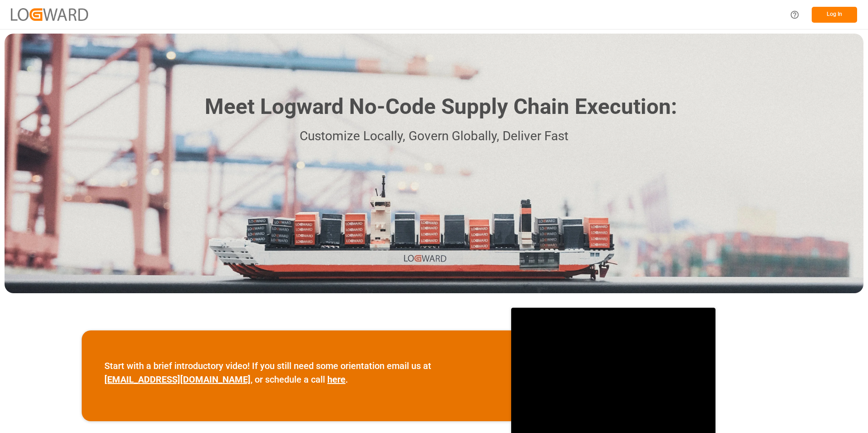 This screenshot has width=868, height=433. I want to click on h1: Meet Logward No-Code Supply Chain Execution:, so click(441, 107).